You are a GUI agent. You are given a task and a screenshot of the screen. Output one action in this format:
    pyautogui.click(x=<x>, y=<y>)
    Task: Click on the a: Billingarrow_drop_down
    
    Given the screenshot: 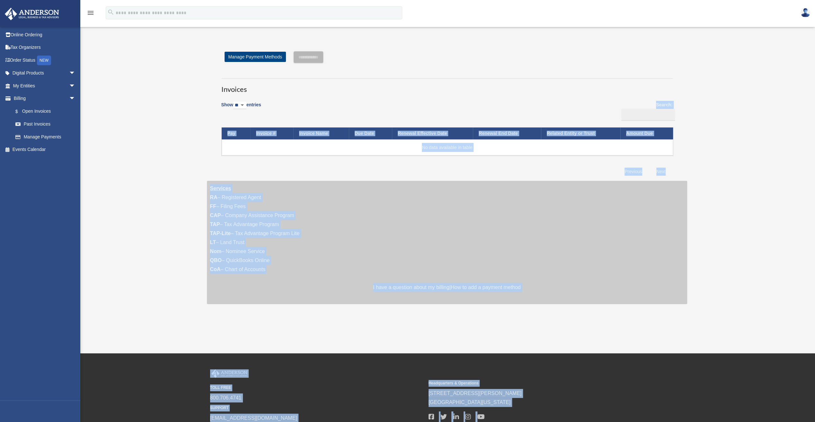 What is the action you would take?
    pyautogui.click(x=43, y=99)
    